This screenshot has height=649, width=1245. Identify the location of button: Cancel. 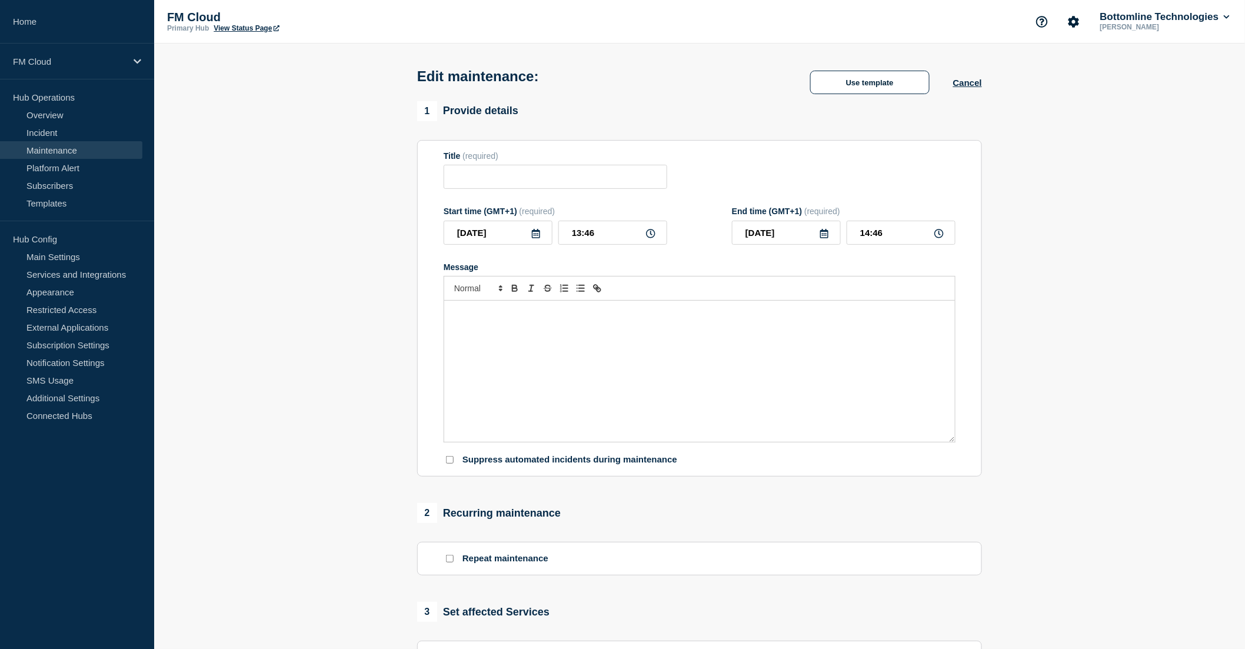
(967, 82).